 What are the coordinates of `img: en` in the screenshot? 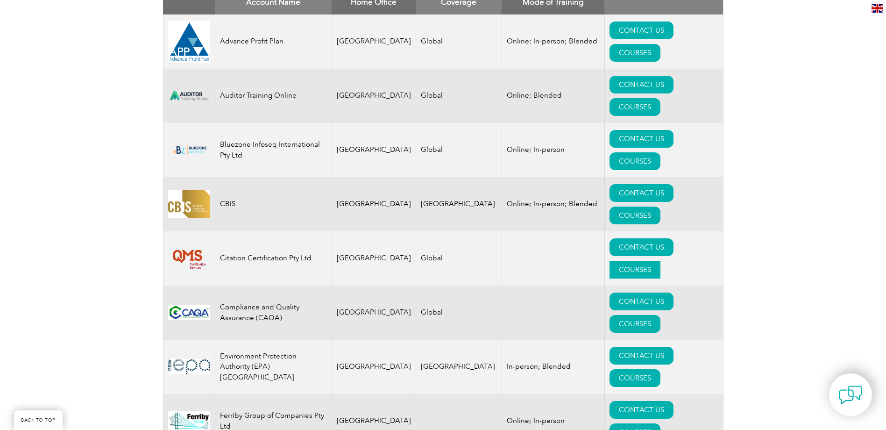 It's located at (877, 8).